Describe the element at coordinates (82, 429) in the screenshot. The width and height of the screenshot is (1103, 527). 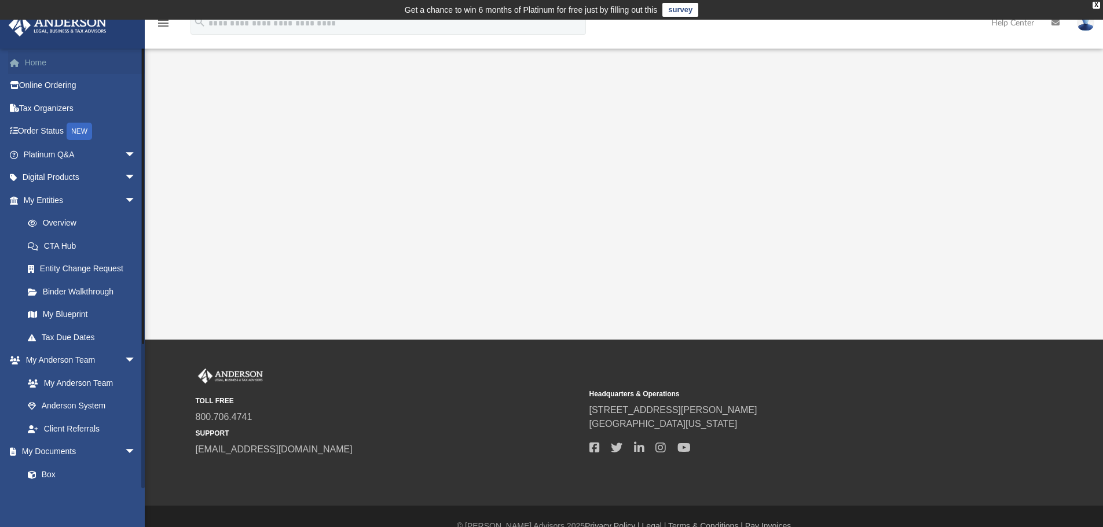
I see `a: Client Referrals` at that location.